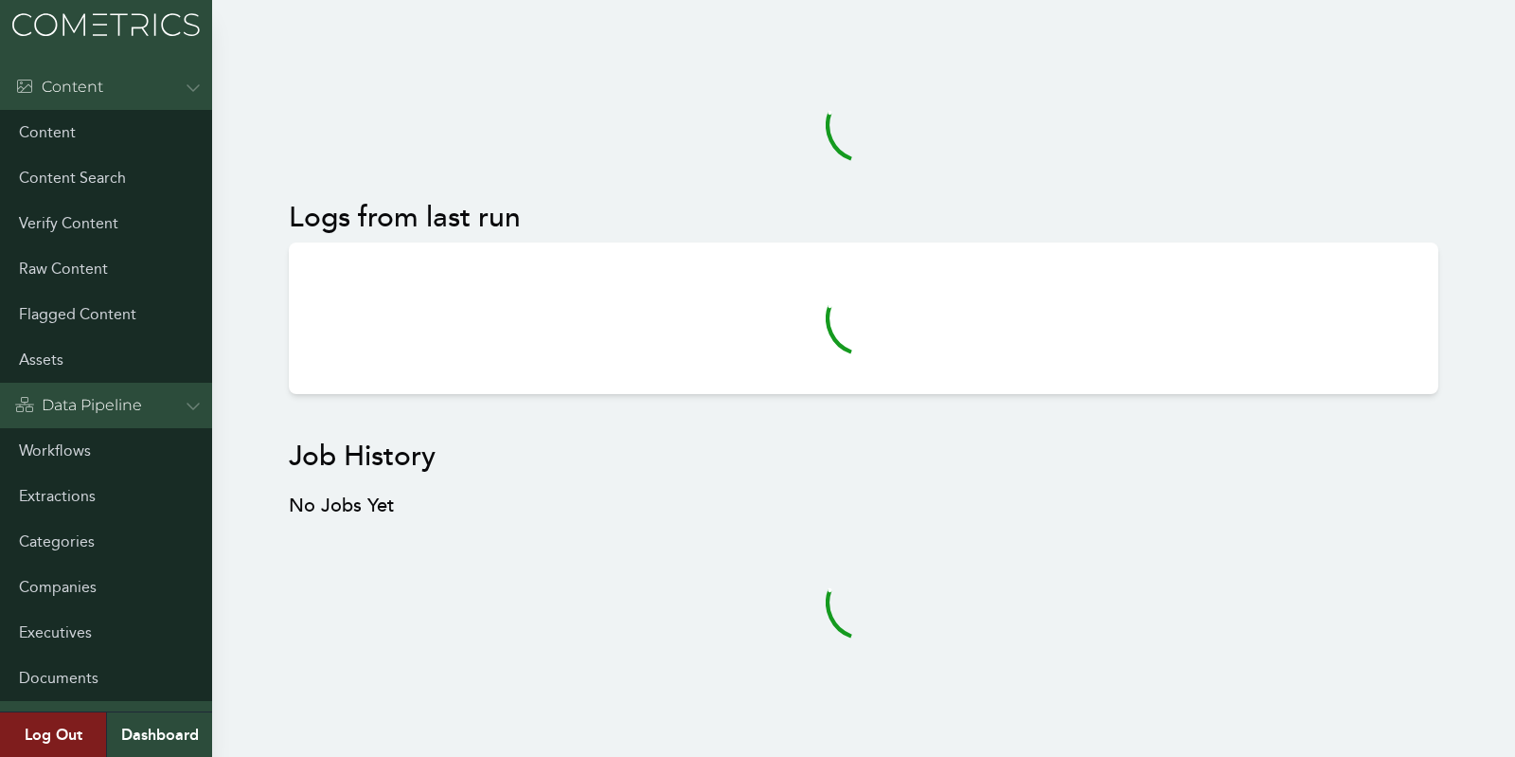 Image resolution: width=1515 pixels, height=757 pixels. What do you see at coordinates (863, 506) in the screenshot?
I see `h3: No Jobs Yet` at bounding box center [863, 506].